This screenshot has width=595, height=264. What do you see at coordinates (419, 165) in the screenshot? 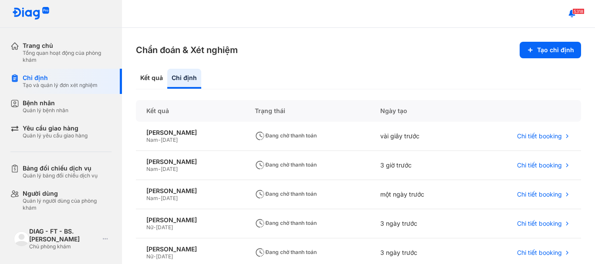
I see `div: 3 giờ trước` at bounding box center [419, 165].